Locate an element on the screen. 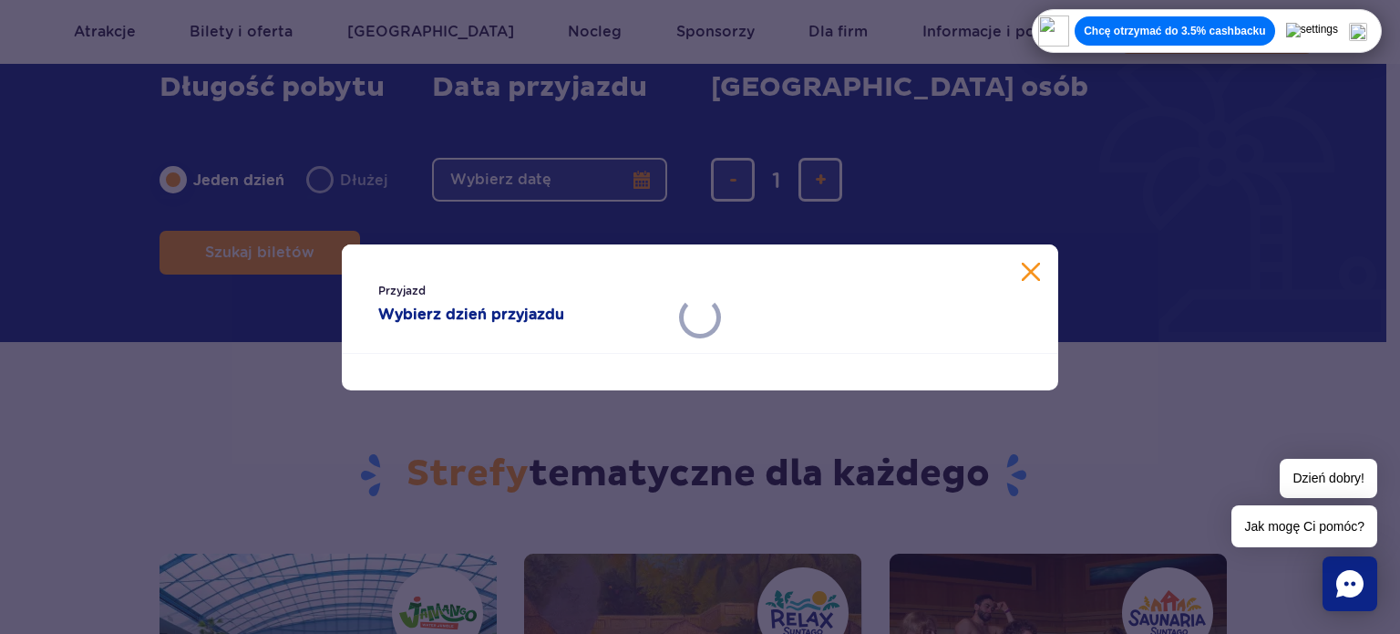 Image resolution: width=1400 pixels, height=634 pixels. span: Dzień dobry! is located at coordinates (1328, 478).